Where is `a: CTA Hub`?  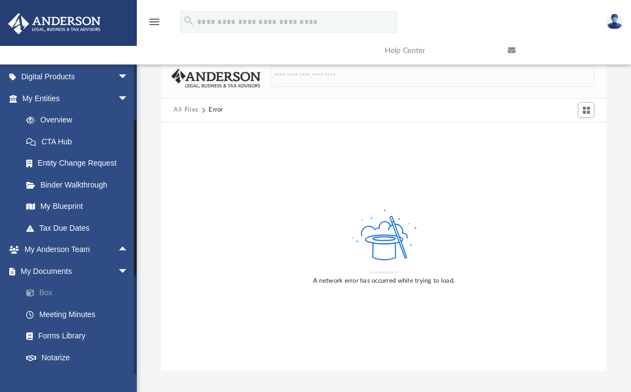
a: CTA Hub is located at coordinates (80, 142).